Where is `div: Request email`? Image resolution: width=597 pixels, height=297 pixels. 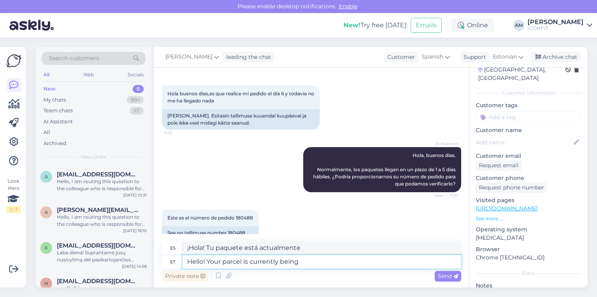 div: Request email is located at coordinates (499, 165).